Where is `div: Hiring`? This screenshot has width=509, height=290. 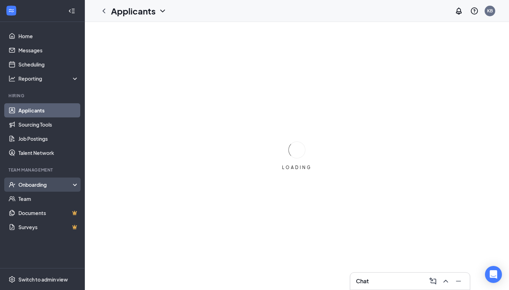
div: Hiring is located at coordinates (43, 96).